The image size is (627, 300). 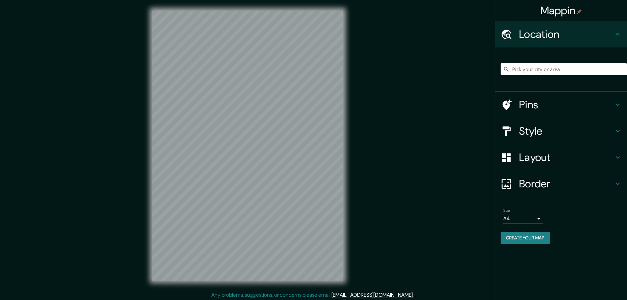 What do you see at coordinates (562, 34) in the screenshot?
I see `div: Location` at bounding box center [562, 34].